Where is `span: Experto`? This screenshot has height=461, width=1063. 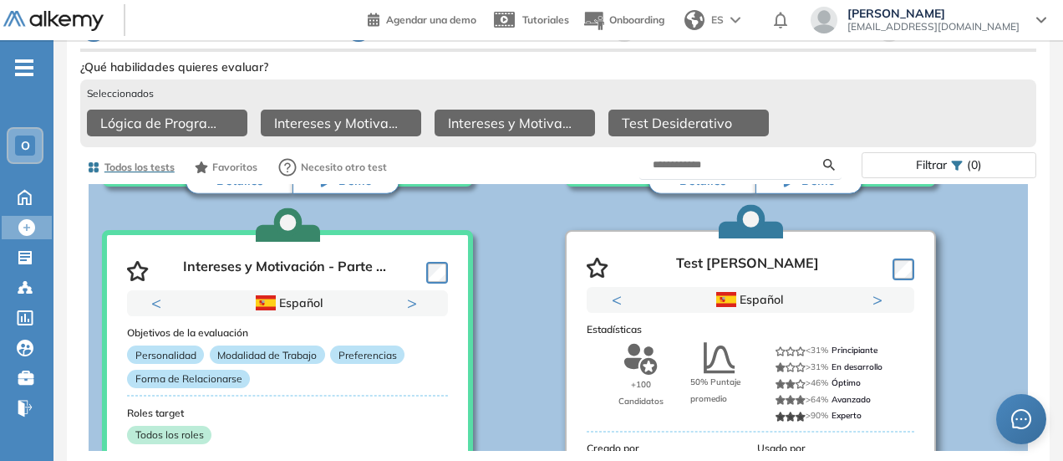
span: Experto is located at coordinates (847, 415).